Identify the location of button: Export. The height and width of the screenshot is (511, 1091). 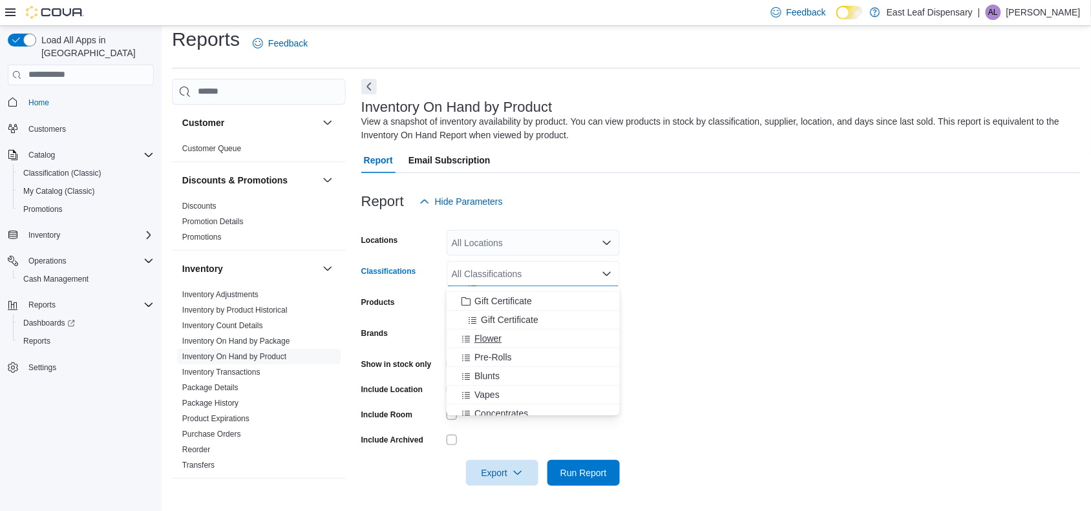
(502, 473).